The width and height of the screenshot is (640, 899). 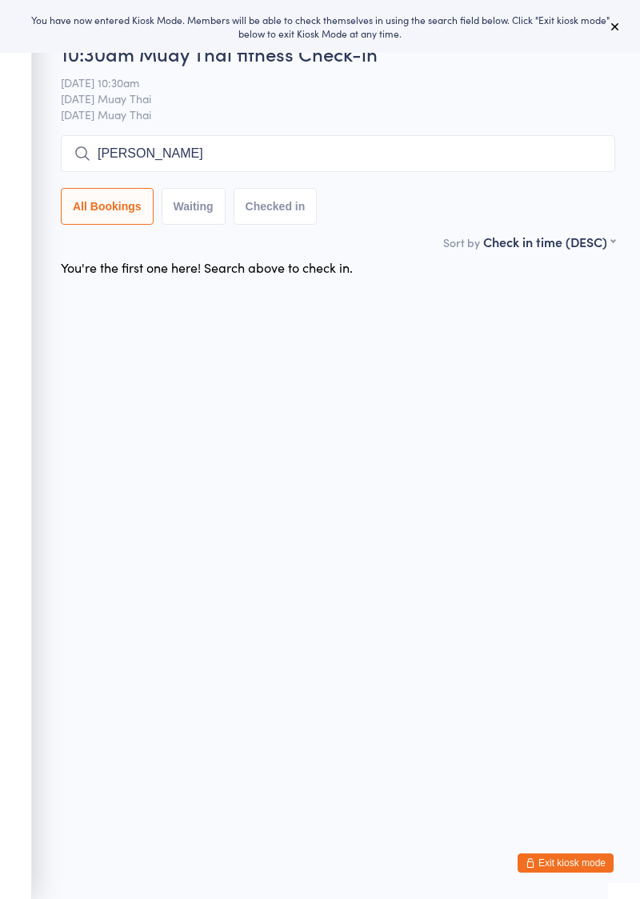 I want to click on button: Waiting, so click(x=194, y=206).